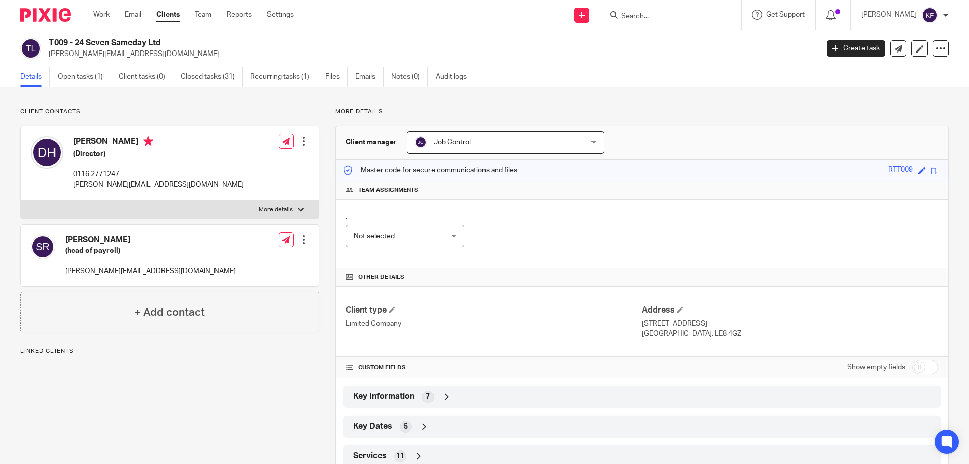 Image resolution: width=969 pixels, height=464 pixels. What do you see at coordinates (168, 15) in the screenshot?
I see `a: Clients` at bounding box center [168, 15].